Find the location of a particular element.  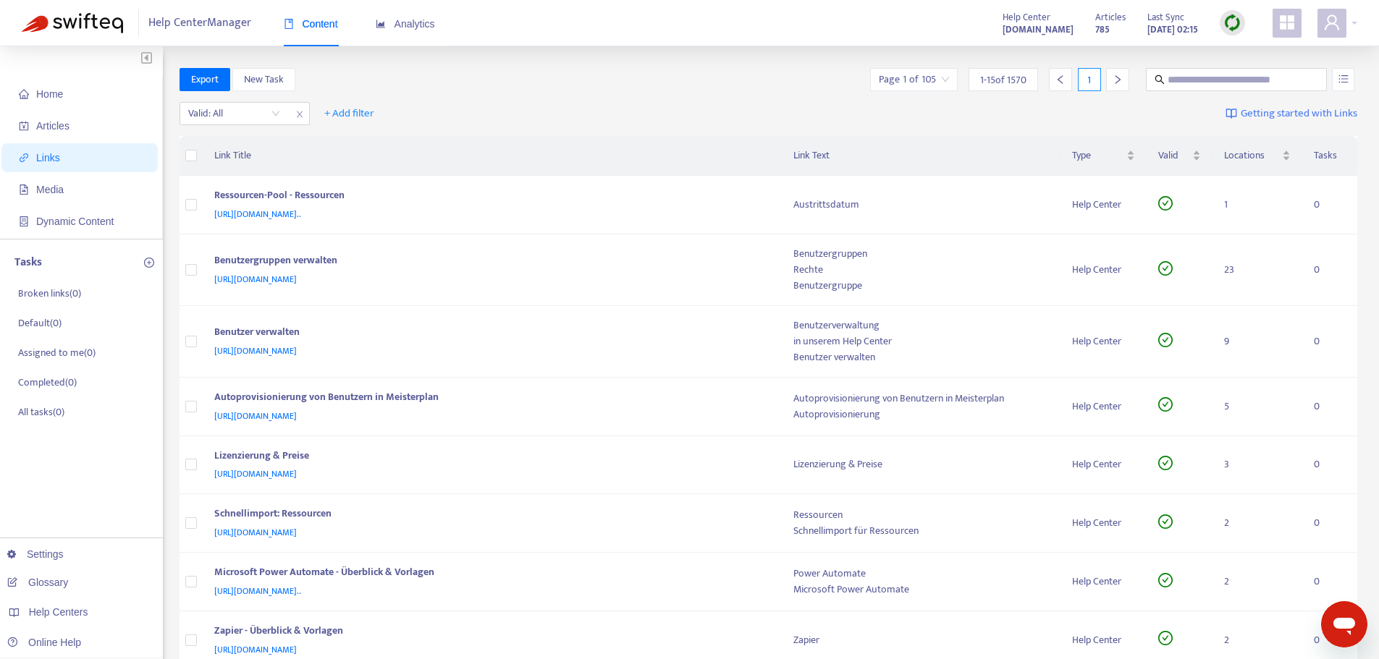

p: Assigned to me ( 0 ) is located at coordinates (56, 352).